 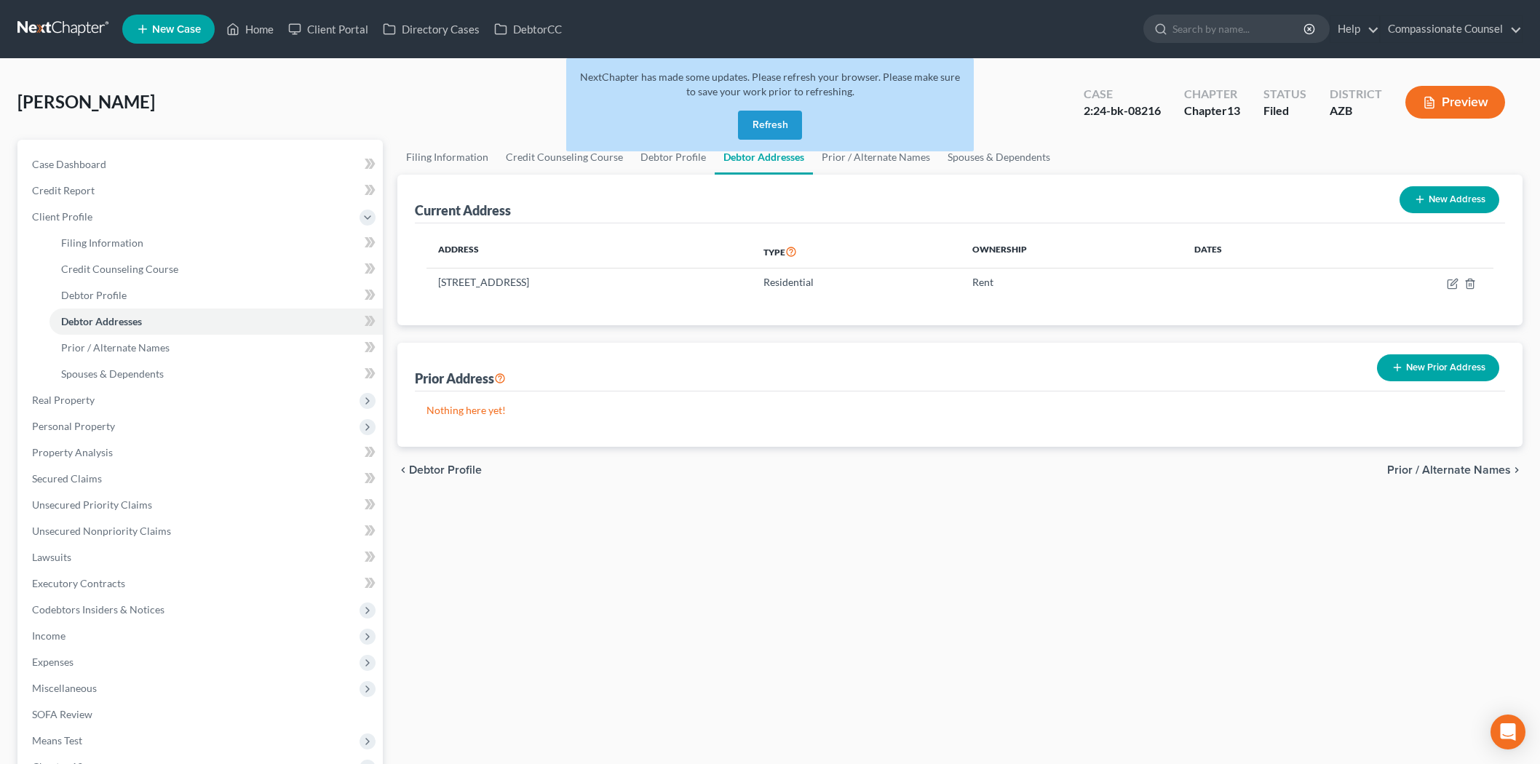 What do you see at coordinates (460, 378) in the screenshot?
I see `div: Prior Address` at bounding box center [460, 378].